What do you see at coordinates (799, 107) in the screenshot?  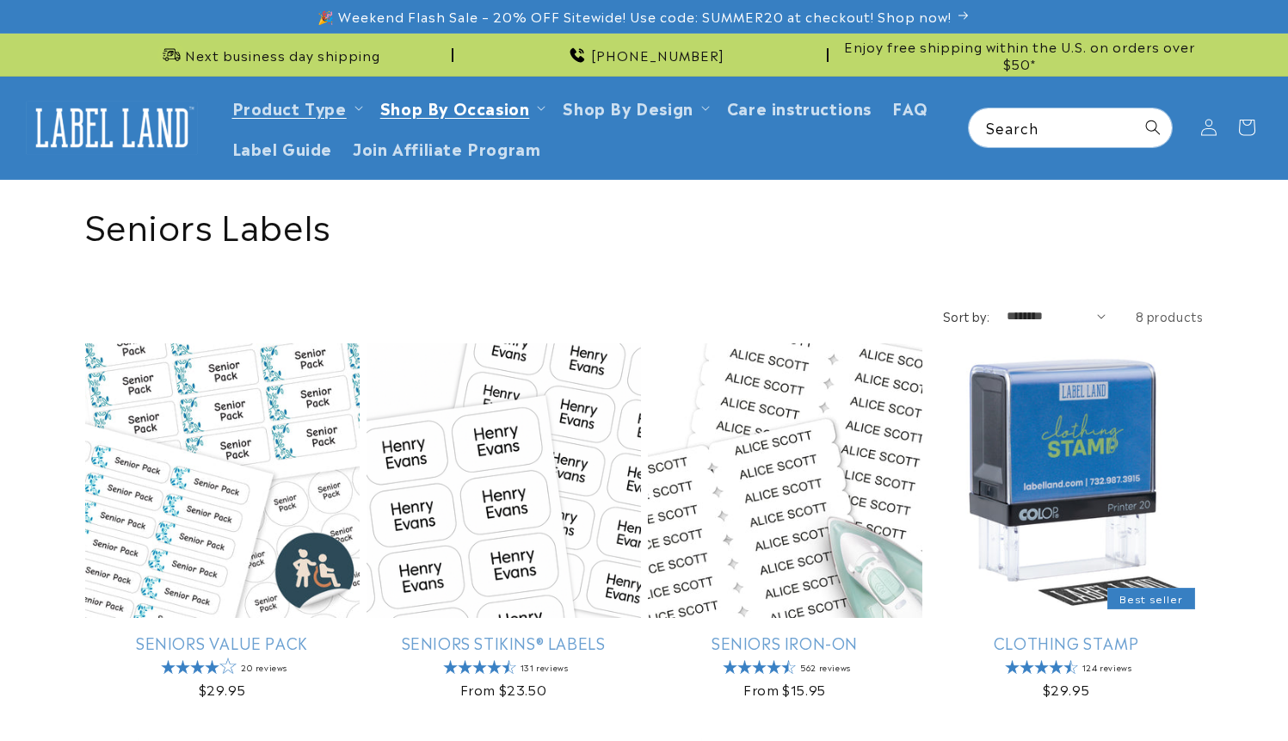 I see `a: Care instructions` at bounding box center [799, 107].